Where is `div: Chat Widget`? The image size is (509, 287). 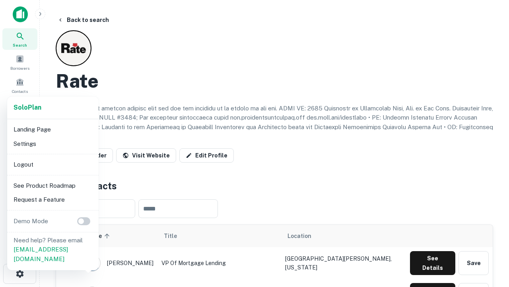 div: Chat Widget is located at coordinates (490, 242).